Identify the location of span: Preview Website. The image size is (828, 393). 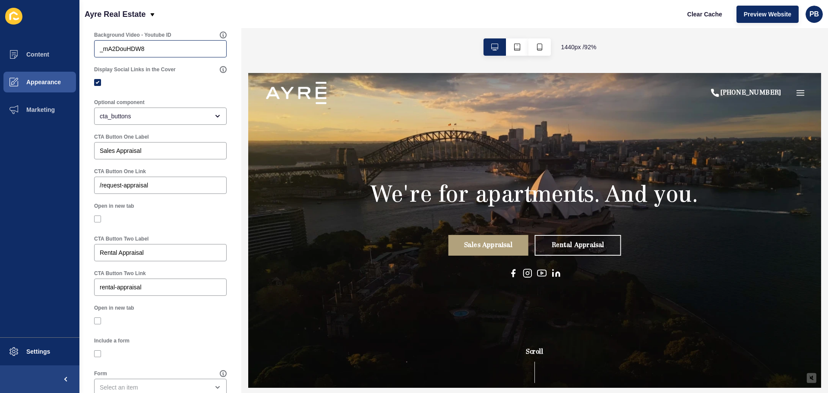
(768, 14).